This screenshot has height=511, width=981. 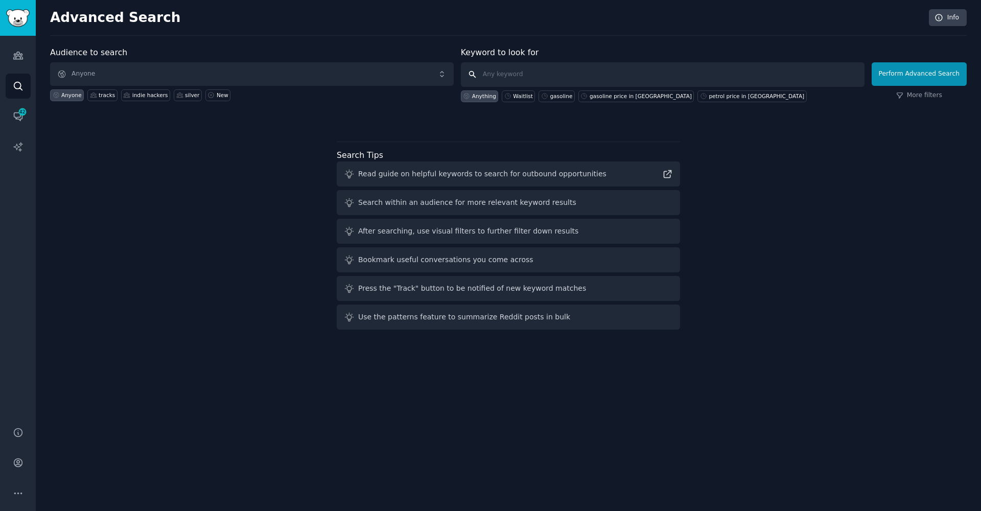 I want to click on div: Press the "Track" button to be notified of new keyword matches, so click(x=472, y=288).